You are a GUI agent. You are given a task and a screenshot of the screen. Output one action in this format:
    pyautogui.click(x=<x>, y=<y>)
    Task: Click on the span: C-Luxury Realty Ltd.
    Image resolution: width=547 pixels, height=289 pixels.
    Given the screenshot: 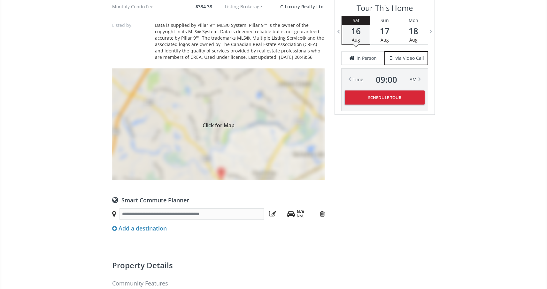 What is the action you would take?
    pyautogui.click(x=302, y=6)
    